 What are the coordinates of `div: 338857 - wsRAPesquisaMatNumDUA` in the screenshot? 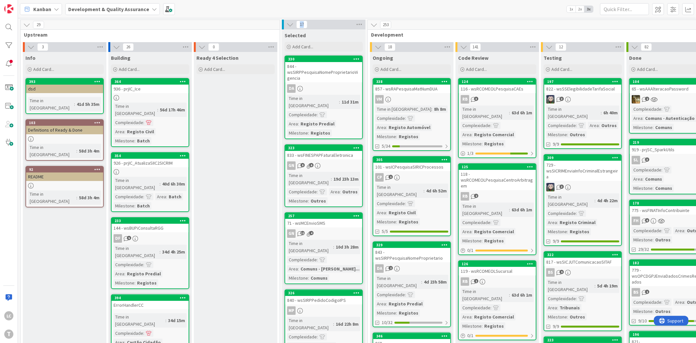 It's located at (412, 86).